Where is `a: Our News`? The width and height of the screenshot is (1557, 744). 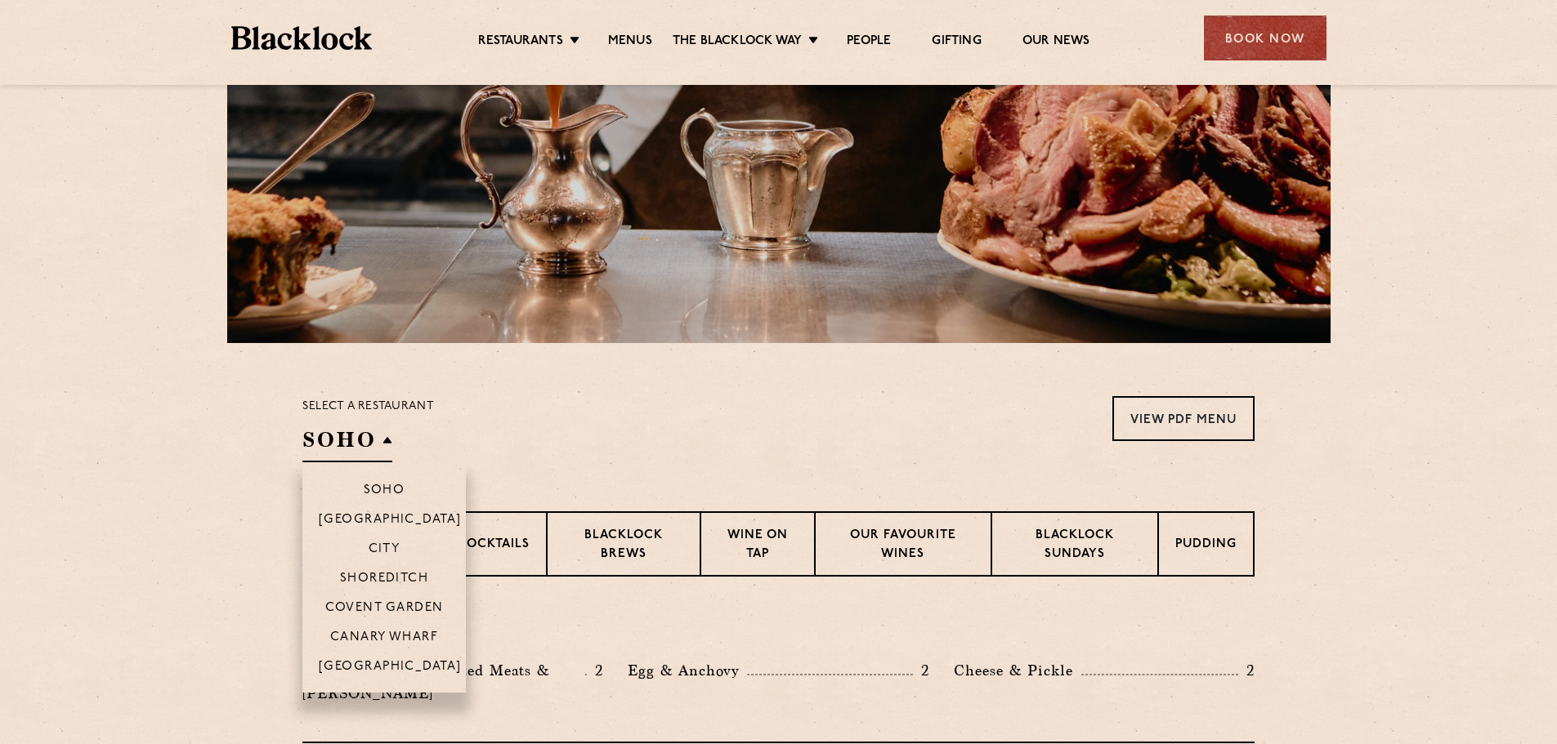 a: Our News is located at coordinates (1056, 42).